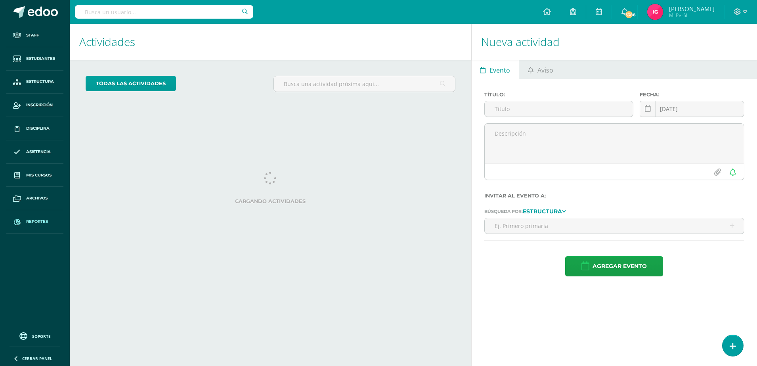  Describe the element at coordinates (39, 175) in the screenshot. I see `span: Mis cursos` at that location.